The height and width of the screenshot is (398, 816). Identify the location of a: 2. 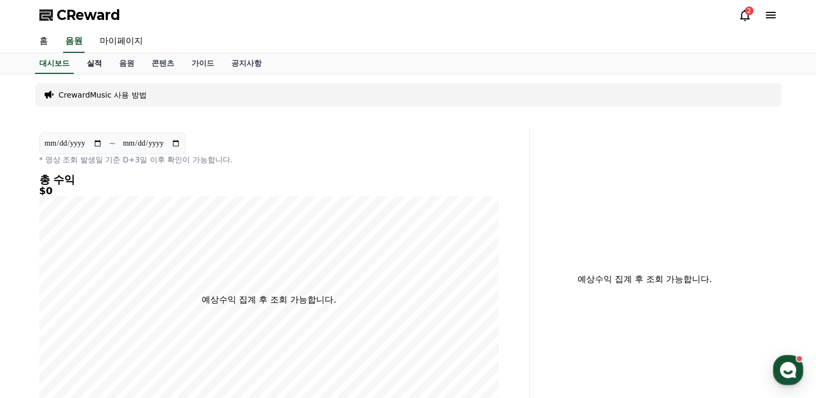
(745, 15).